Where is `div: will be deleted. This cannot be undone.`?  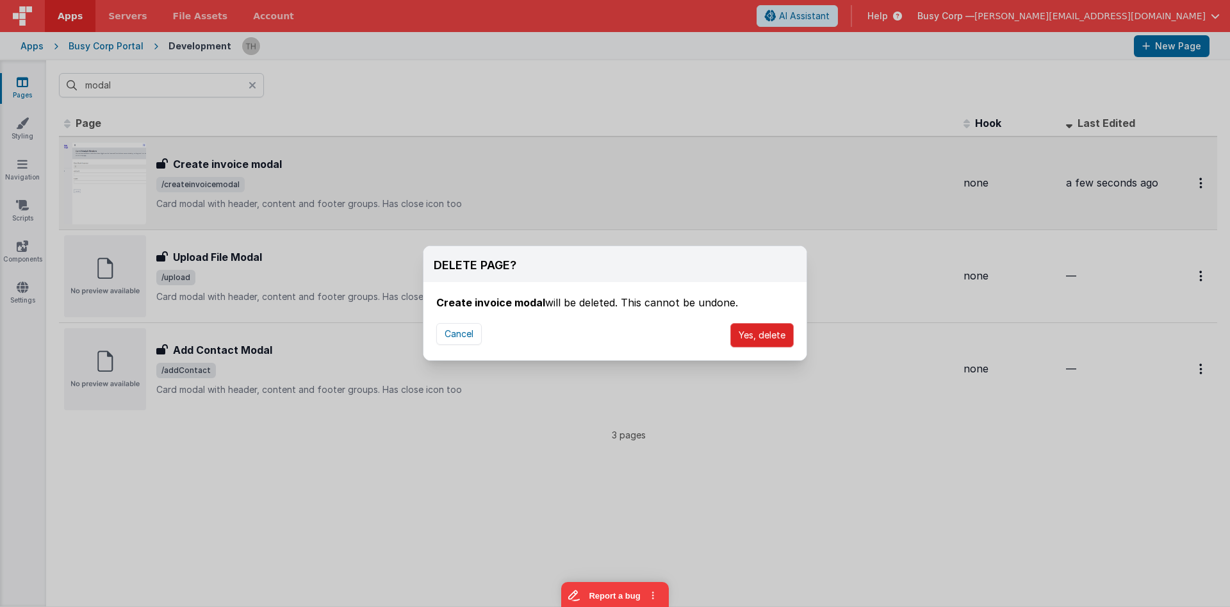 div: will be deleted. This cannot be undone. is located at coordinates (615, 296).